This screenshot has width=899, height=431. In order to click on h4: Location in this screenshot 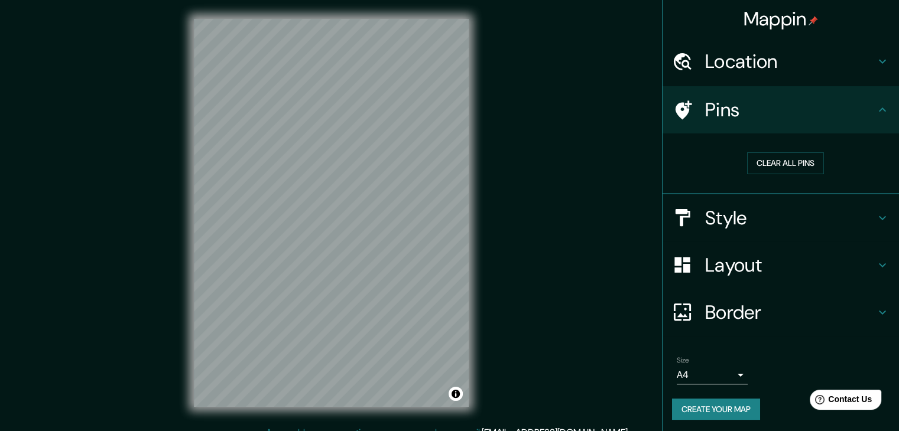, I will do `click(790, 61)`.